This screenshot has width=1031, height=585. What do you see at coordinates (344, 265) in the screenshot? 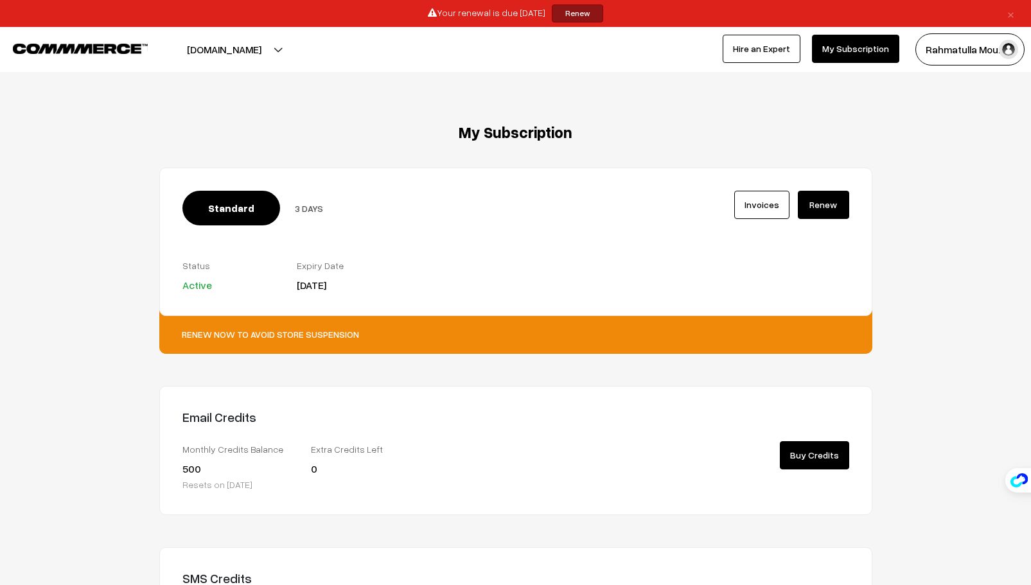
I see `label: Expiry Date` at bounding box center [344, 265].